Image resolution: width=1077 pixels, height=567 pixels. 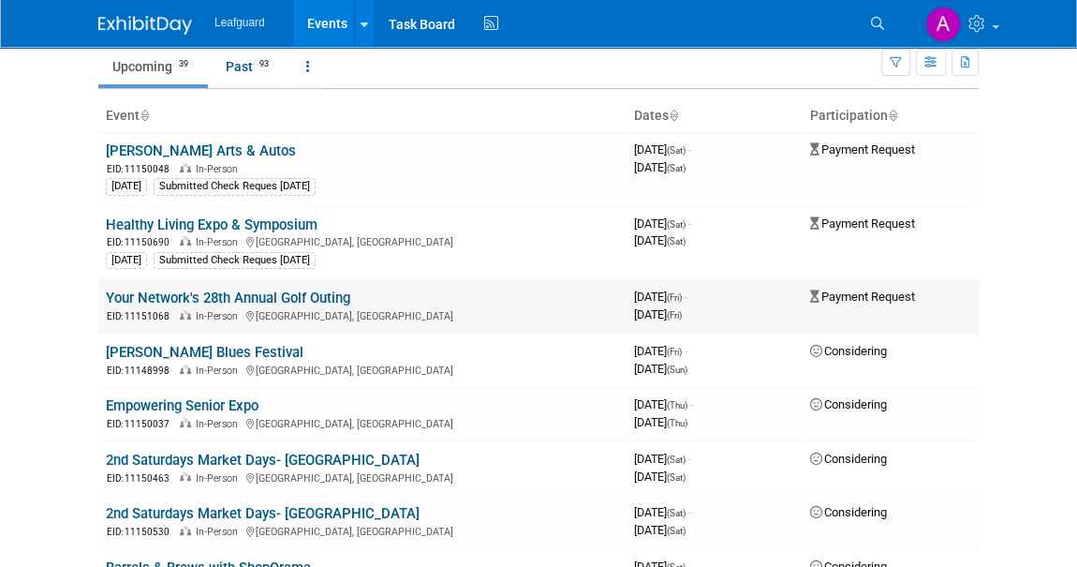 I want to click on th: Event, so click(x=362, y=116).